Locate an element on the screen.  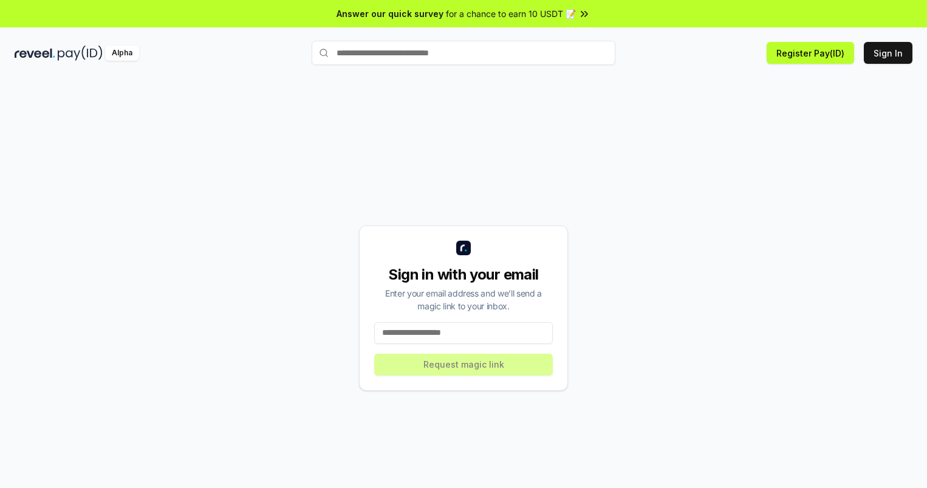
div: Alpha is located at coordinates (122, 53).